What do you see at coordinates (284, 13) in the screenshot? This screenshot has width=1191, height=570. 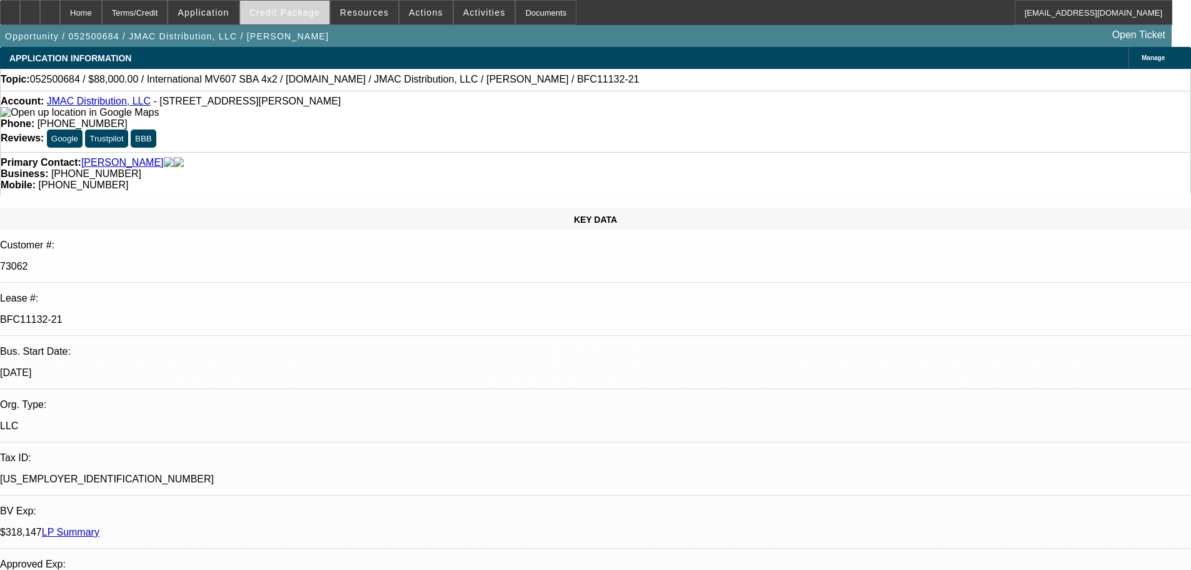 I see `button: Credit Package` at bounding box center [284, 13].